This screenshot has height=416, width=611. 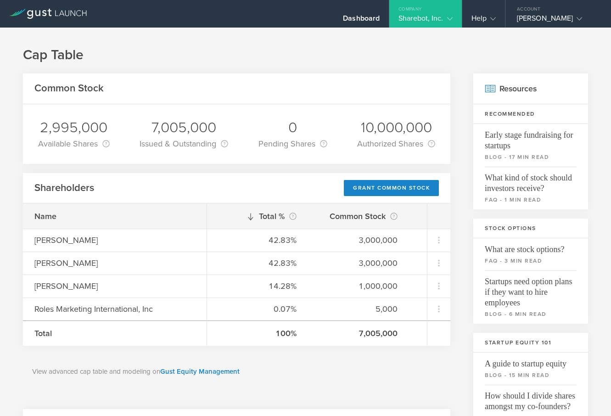 I want to click on div: Dashboard, so click(x=361, y=21).